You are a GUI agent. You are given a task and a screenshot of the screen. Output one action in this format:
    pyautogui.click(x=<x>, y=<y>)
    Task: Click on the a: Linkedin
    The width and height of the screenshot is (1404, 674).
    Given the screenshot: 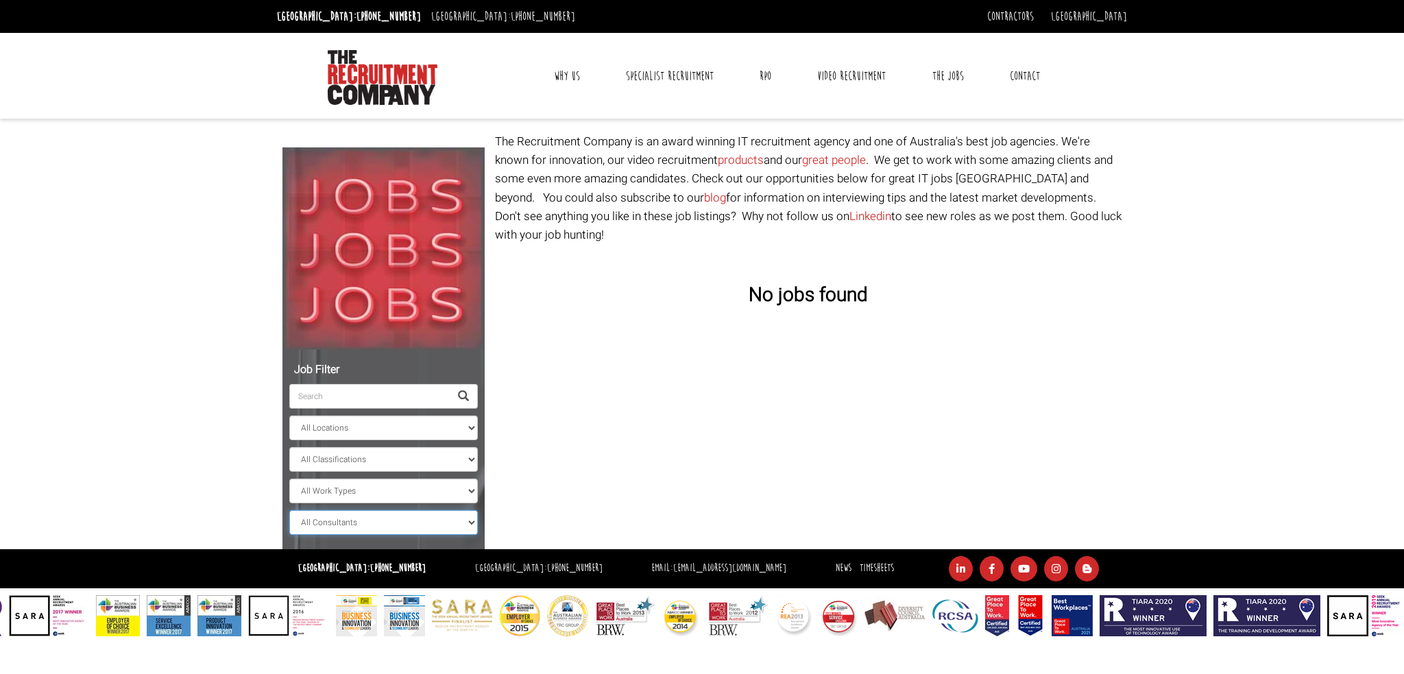 What is the action you would take?
    pyautogui.click(x=870, y=216)
    